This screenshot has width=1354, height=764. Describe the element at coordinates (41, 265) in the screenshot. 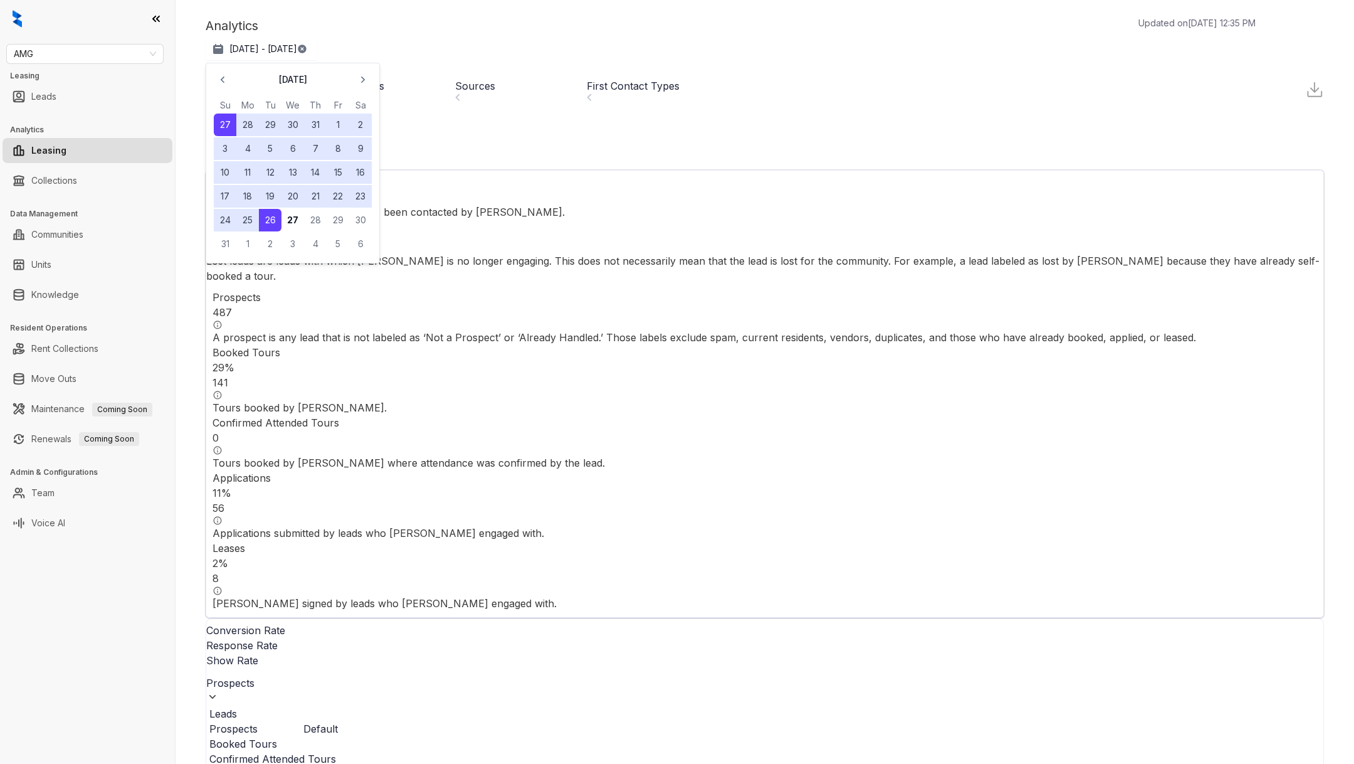

I see `a: Units` at that location.